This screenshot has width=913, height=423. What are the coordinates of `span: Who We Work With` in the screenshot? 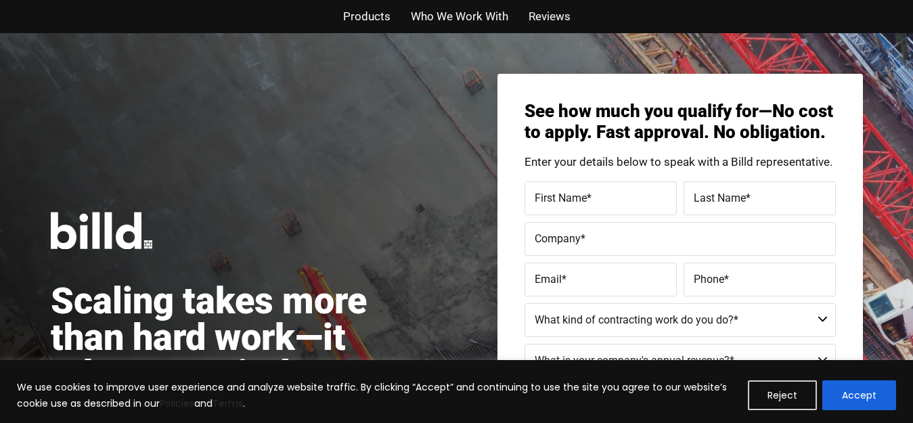 It's located at (460, 16).